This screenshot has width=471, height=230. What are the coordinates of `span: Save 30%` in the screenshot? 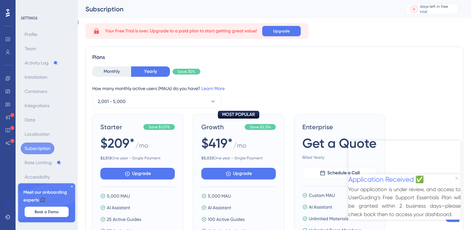 It's located at (186, 72).